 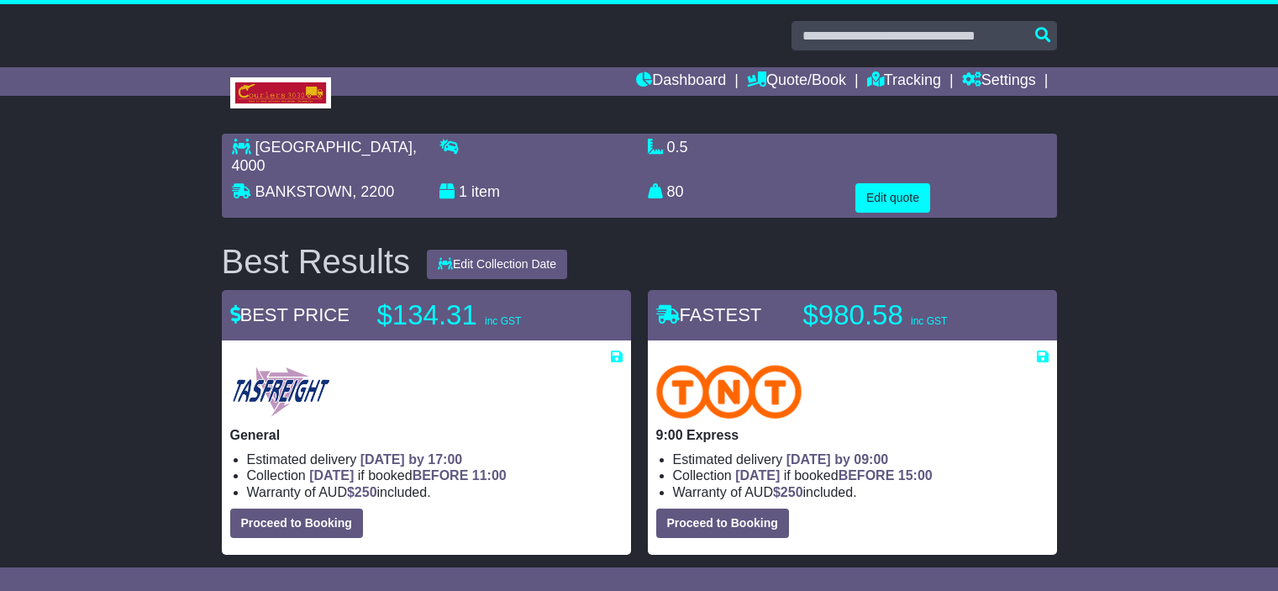 What do you see at coordinates (729, 392) in the screenshot?
I see `img: TNT Domestic: 9:00 Express` at bounding box center [729, 392].